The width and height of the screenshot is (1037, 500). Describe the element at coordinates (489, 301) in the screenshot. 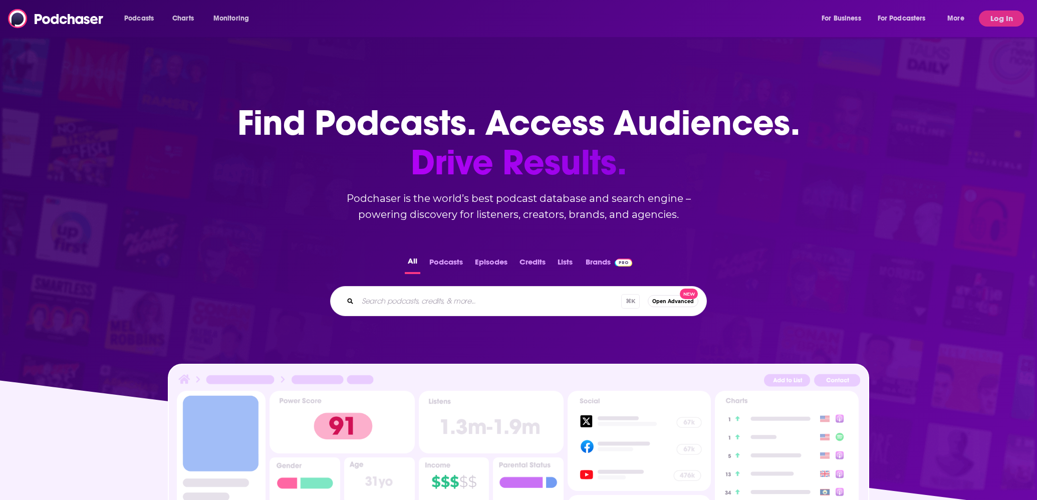

I see `input: Search podcasts, credits, & more...` at that location.